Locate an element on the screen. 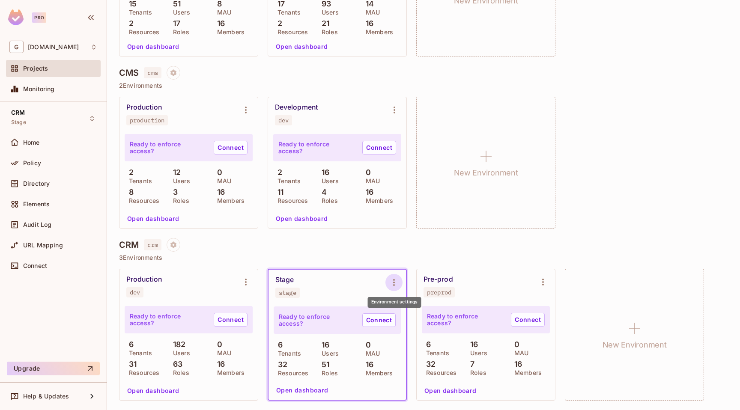 The width and height of the screenshot is (740, 410). div: production is located at coordinates (147, 120).